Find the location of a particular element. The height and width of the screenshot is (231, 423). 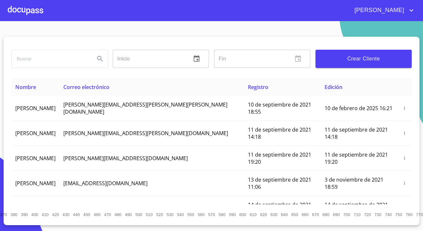

button: 620 is located at coordinates (264, 215).